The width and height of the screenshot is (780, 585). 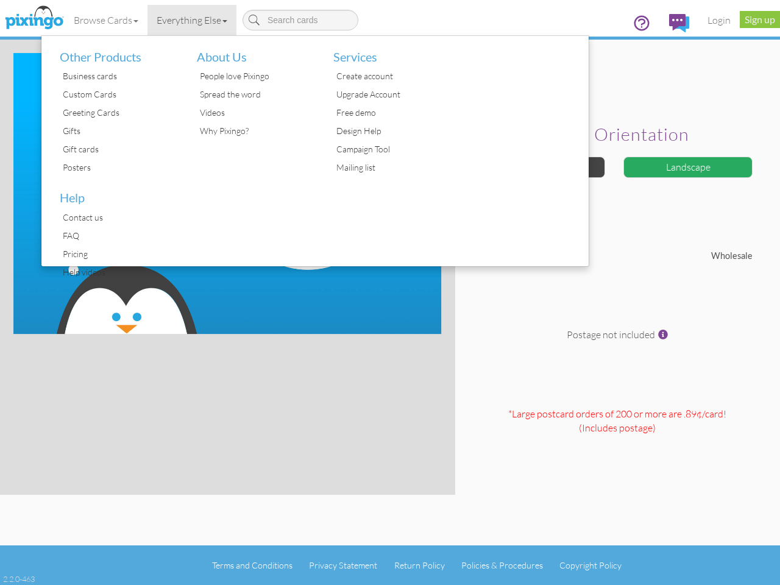 I want to click on div: Posters, so click(x=119, y=168).